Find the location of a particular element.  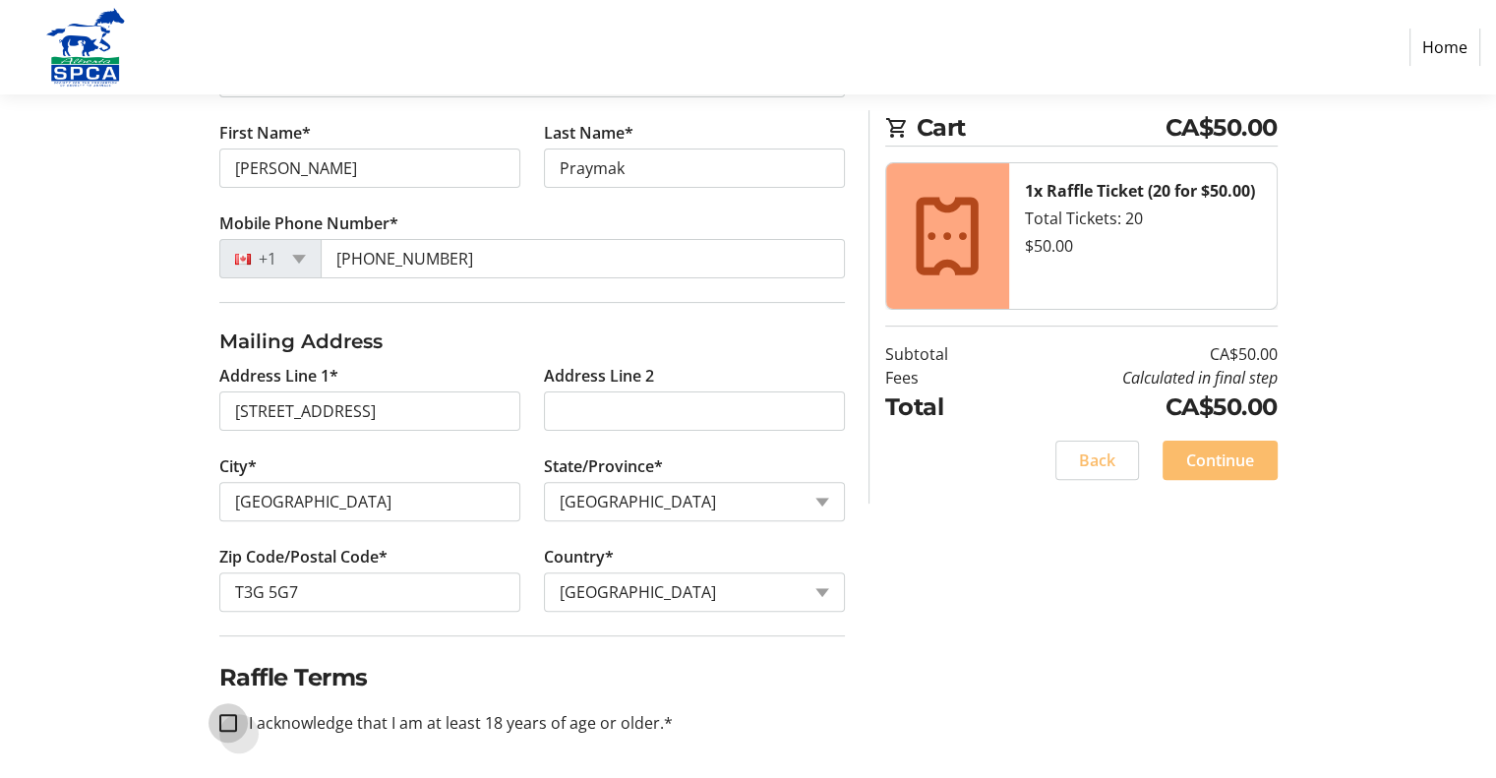

span: Continue is located at coordinates (1220, 460).